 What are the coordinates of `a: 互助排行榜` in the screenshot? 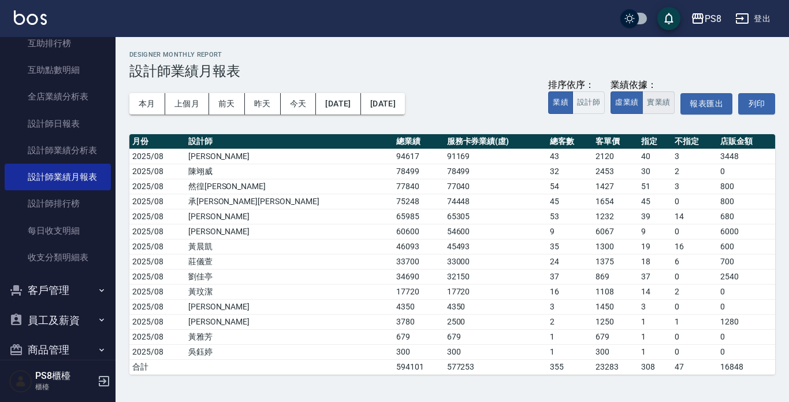 It's located at (58, 43).